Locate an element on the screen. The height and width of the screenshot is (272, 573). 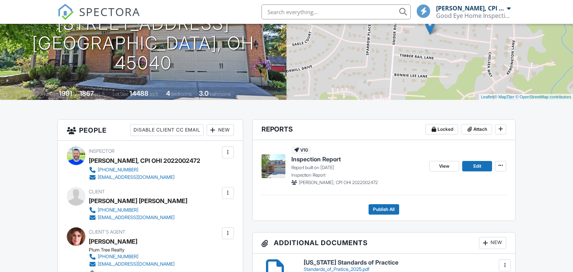
a: SPECTORA is located at coordinates (99, 18).